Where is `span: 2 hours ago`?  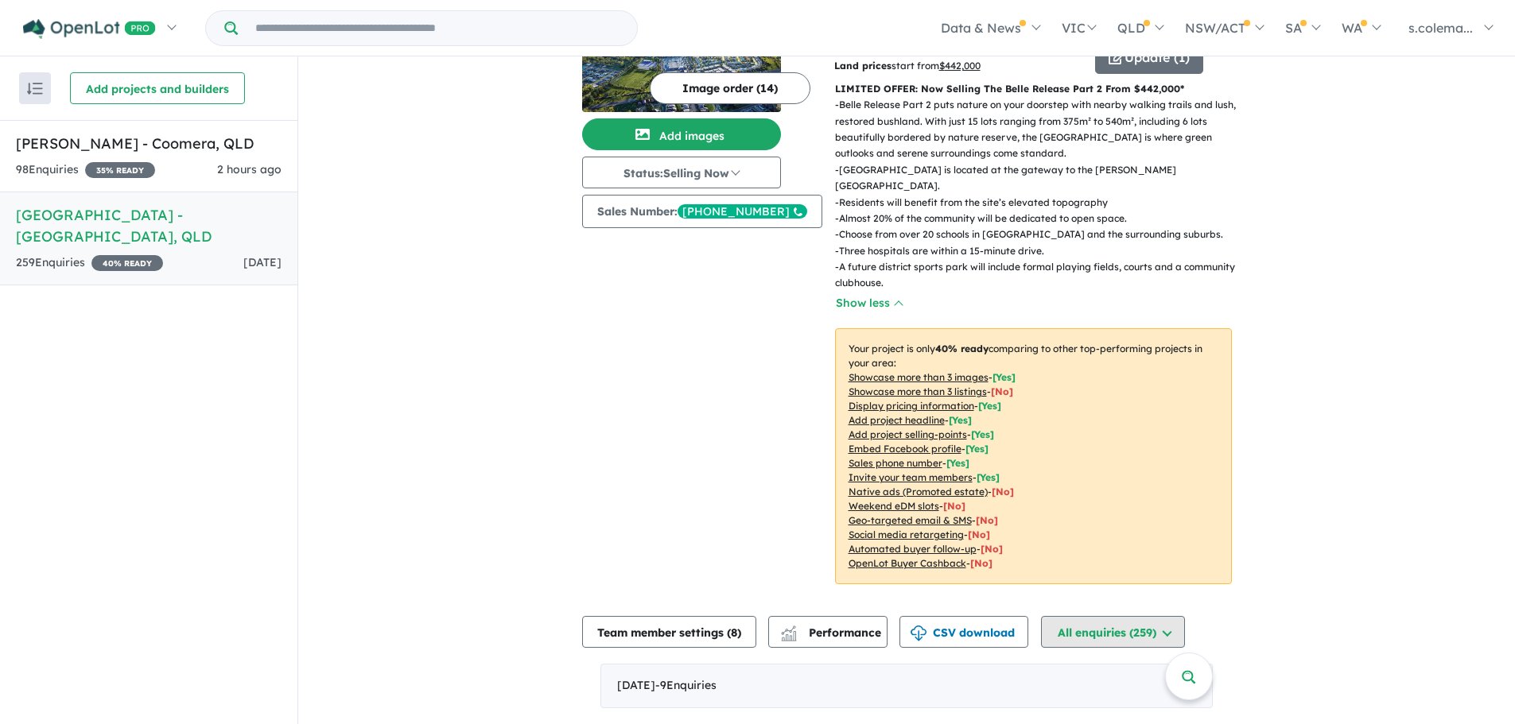 span: 2 hours ago is located at coordinates (249, 169).